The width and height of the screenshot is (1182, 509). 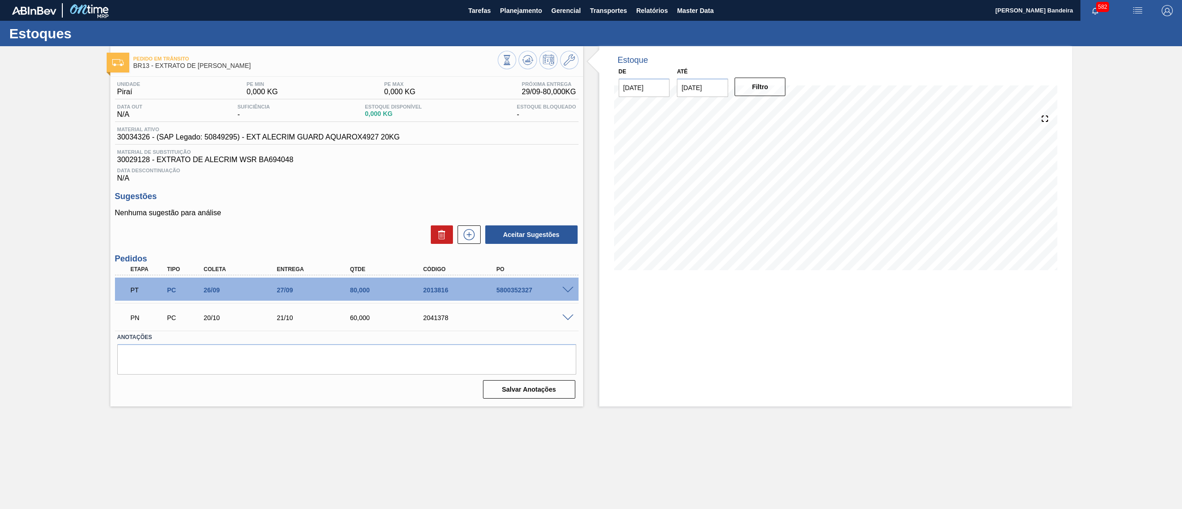 I want to click on span: Suficiência, so click(x=254, y=107).